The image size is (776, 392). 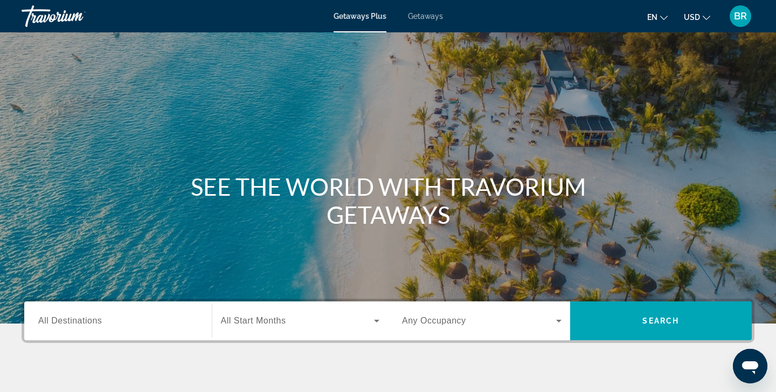 I want to click on h1: SEE THE WORLD WITH TRAVORIUM GETAWAYS, so click(x=388, y=200).